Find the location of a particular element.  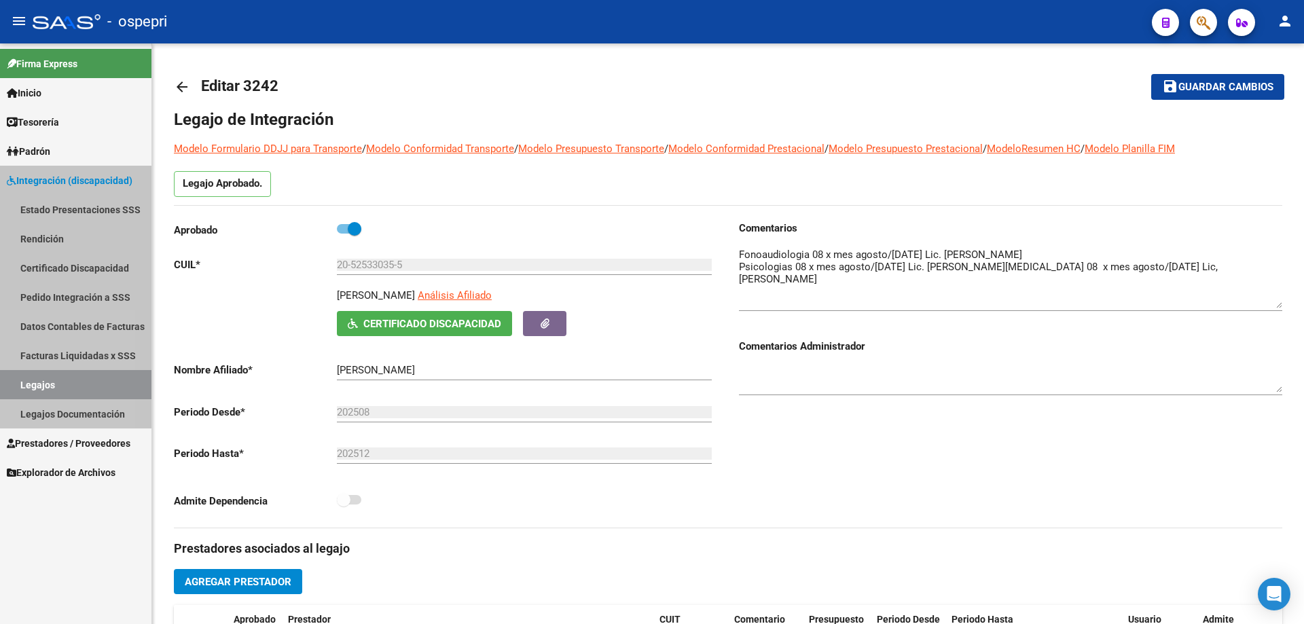

a: Modelo Planilla FIM is located at coordinates (1130, 149).